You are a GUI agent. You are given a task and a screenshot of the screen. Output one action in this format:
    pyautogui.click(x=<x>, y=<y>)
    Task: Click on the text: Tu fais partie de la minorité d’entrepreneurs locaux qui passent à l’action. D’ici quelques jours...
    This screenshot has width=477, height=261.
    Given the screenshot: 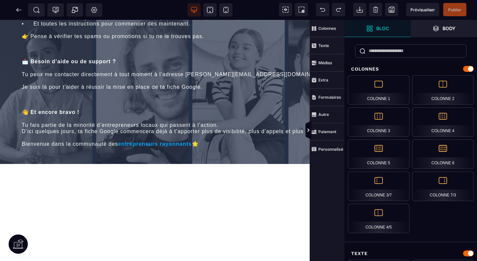 What is the action you would take?
    pyautogui.click(x=202, y=108)
    